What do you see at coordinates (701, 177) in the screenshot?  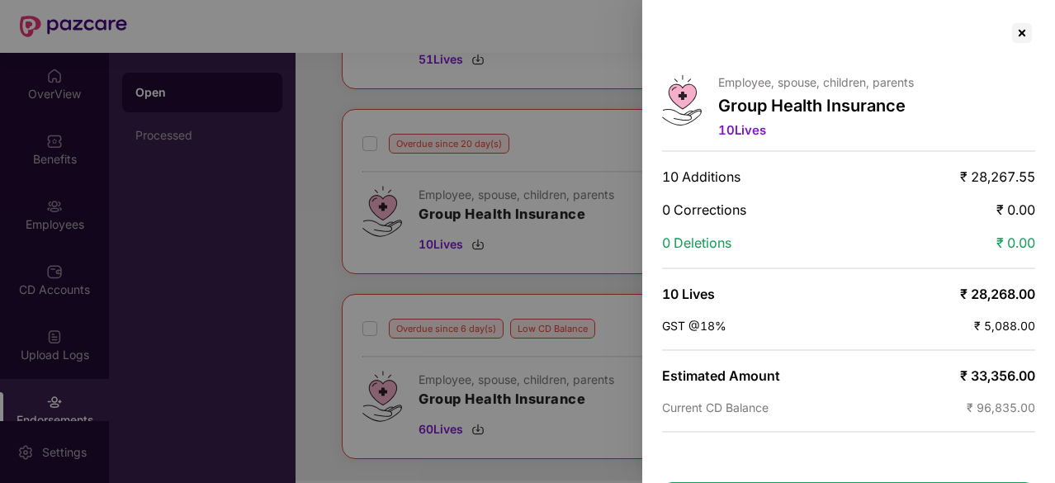 I see `span: 10 Additions` at bounding box center [701, 177].